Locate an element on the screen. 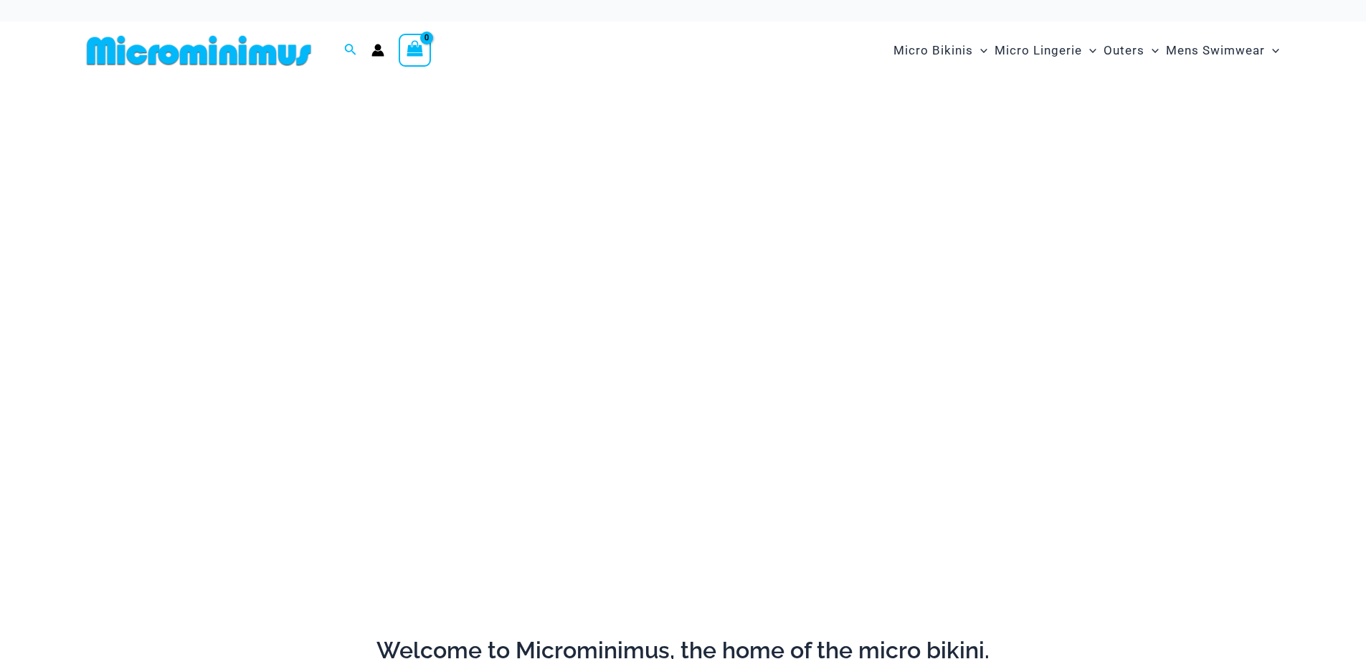  a: Account icon link is located at coordinates (378, 50).